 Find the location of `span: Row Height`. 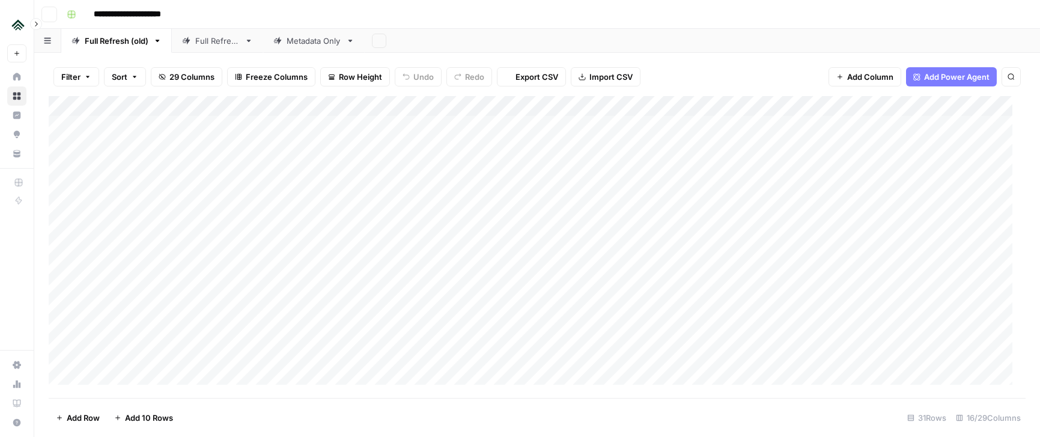

span: Row Height is located at coordinates (360, 77).